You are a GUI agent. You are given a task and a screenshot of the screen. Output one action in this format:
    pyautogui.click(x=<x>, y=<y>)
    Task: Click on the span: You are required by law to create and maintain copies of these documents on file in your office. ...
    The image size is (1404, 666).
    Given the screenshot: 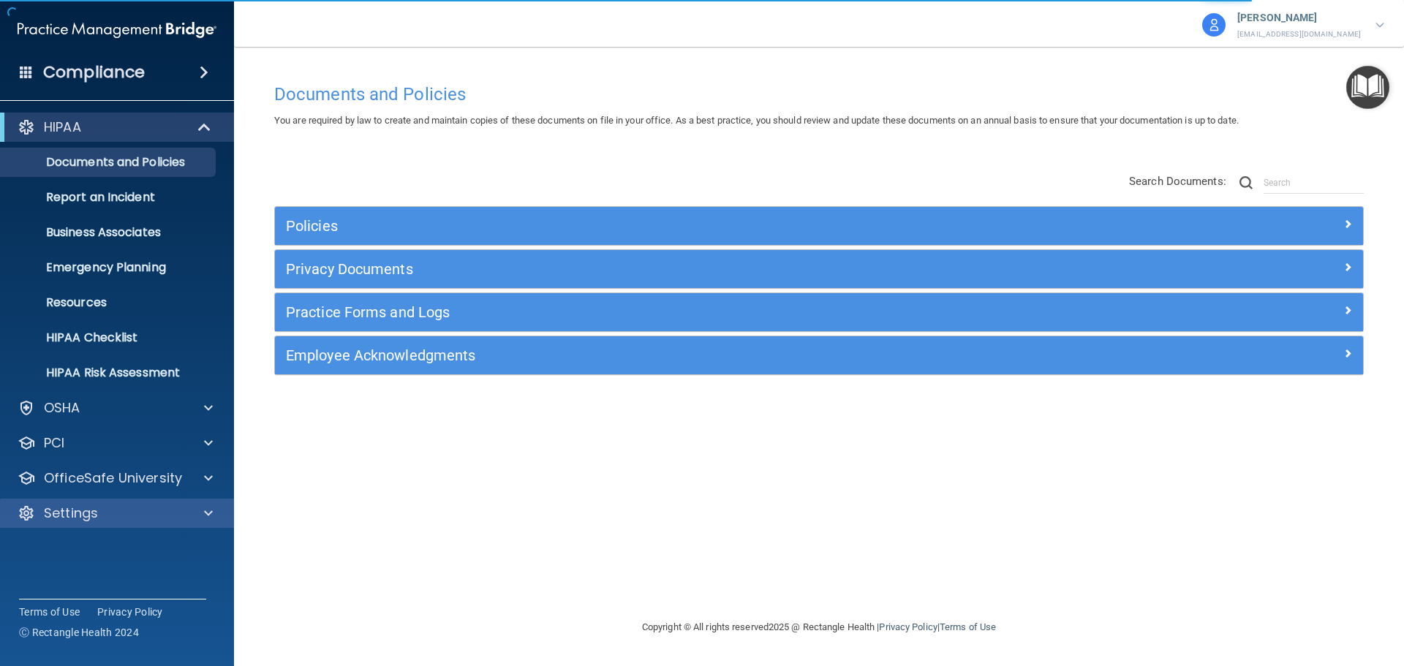 What is the action you would take?
    pyautogui.click(x=756, y=120)
    